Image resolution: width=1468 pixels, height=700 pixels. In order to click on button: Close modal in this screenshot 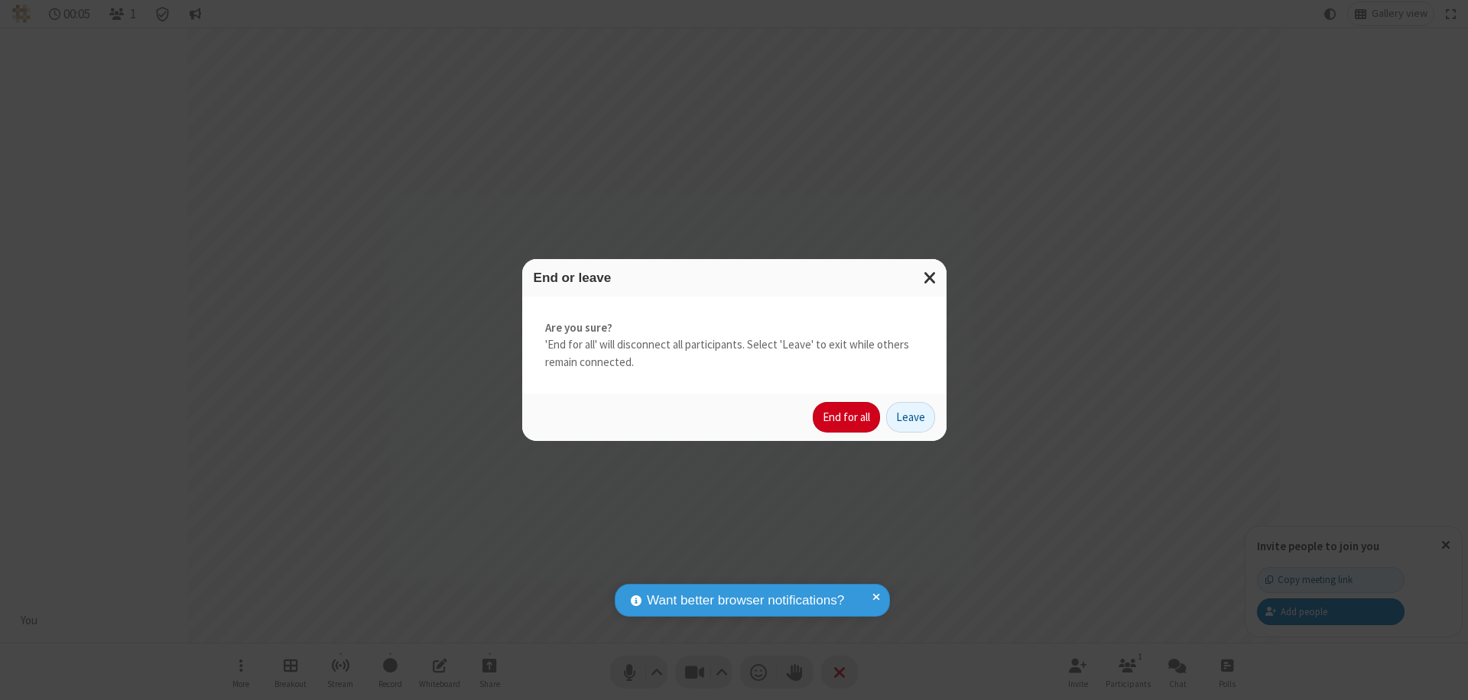, I will do `click(930, 278)`.